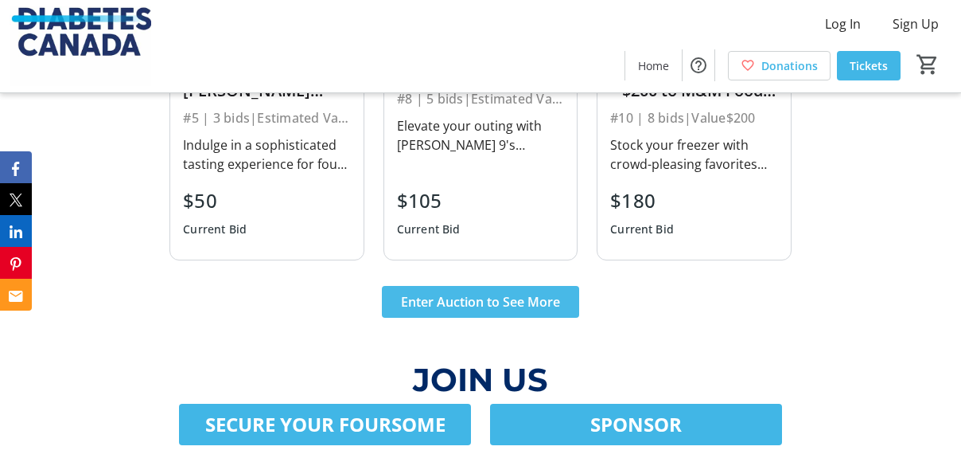 This screenshot has width=961, height=462. What do you see at coordinates (694, 154) in the screenshot?
I see `div: Stock your freezer with crowd-pleasing favorites using this $200 gift card to M&M Food Market! Fr...` at bounding box center [694, 154].